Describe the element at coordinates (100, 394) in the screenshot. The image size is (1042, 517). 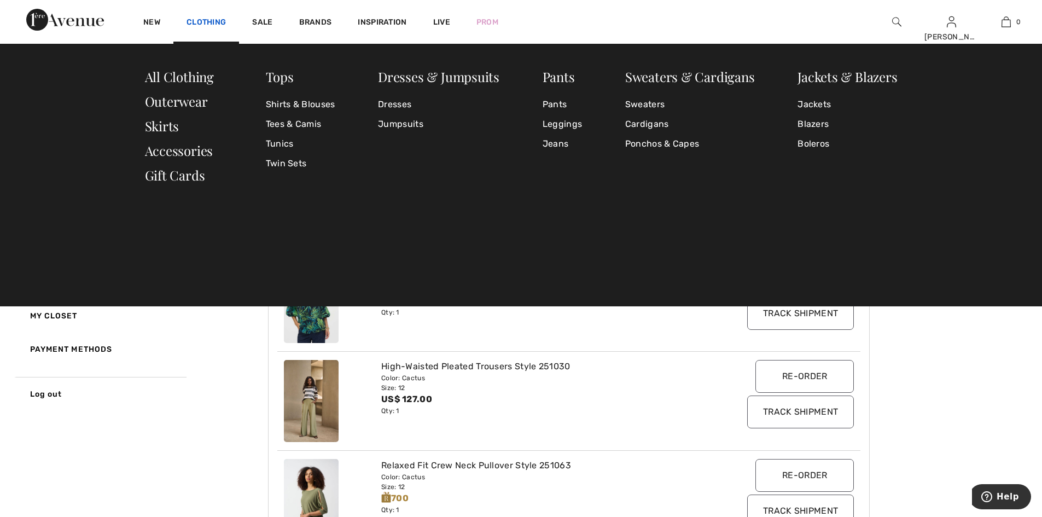
I see `a: Log out` at that location.